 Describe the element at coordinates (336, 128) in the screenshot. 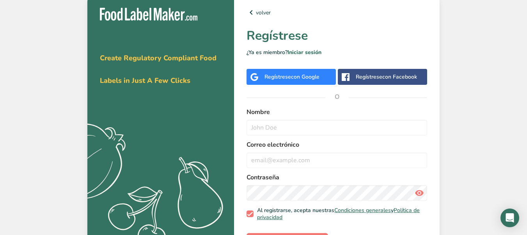

I see `input: John Doe` at that location.